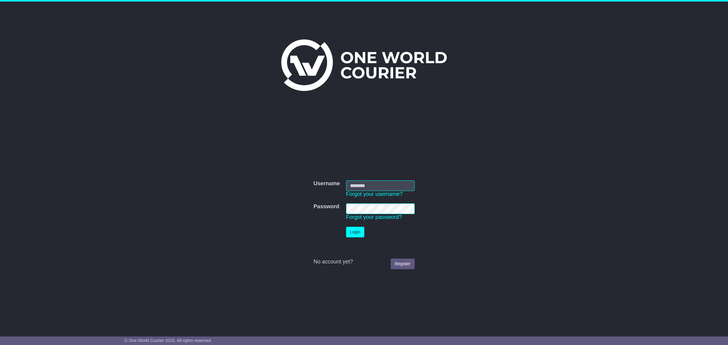 The height and width of the screenshot is (345, 728). Describe the element at coordinates (355, 232) in the screenshot. I see `button: Login` at that location.